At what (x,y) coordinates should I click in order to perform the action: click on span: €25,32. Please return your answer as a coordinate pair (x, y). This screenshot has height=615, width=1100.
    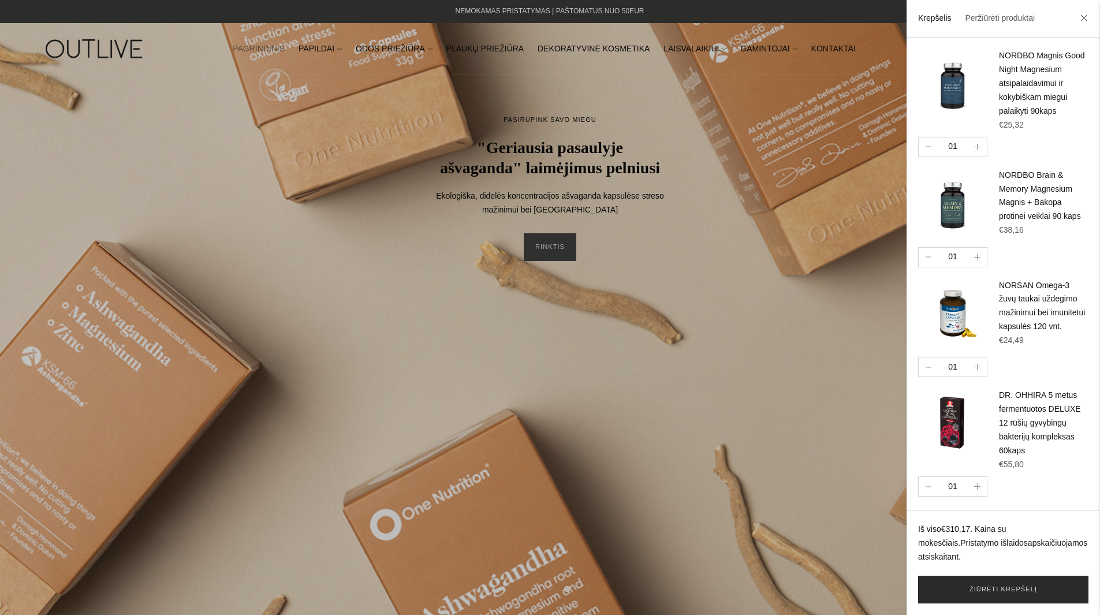
    Looking at the image, I should click on (1011, 125).